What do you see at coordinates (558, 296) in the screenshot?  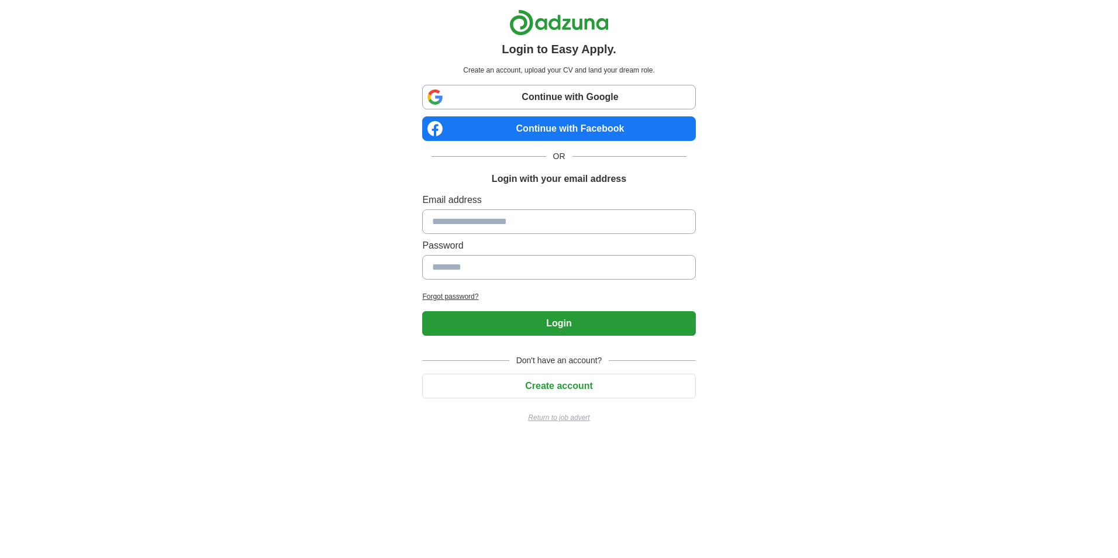 I see `a: Forgot password?` at bounding box center [558, 296].